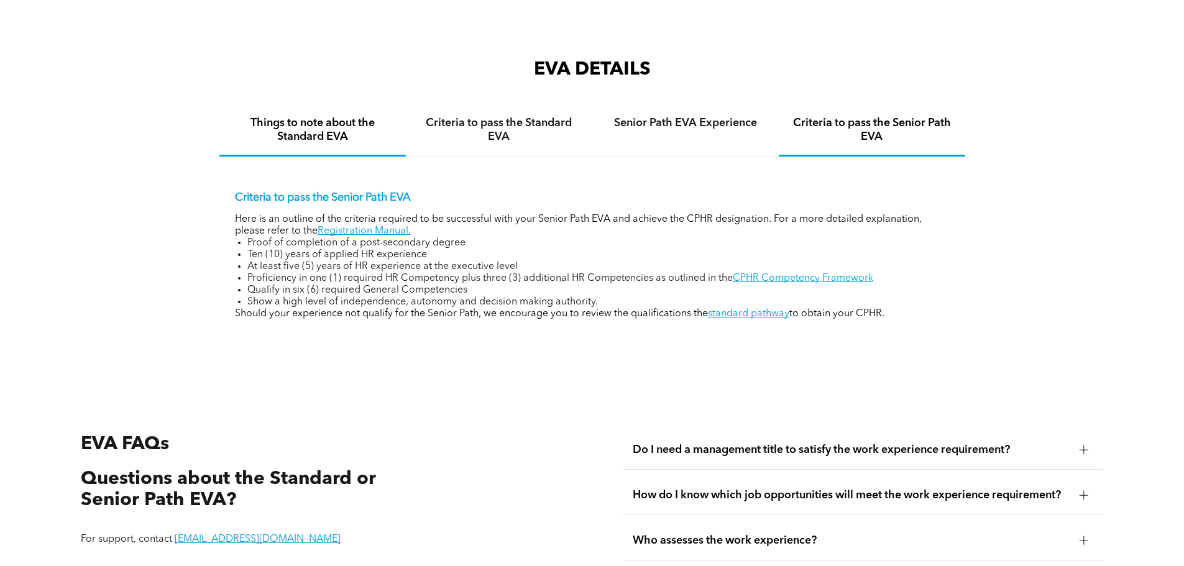  I want to click on h4: Things to note about the Standard EVA, so click(313, 130).